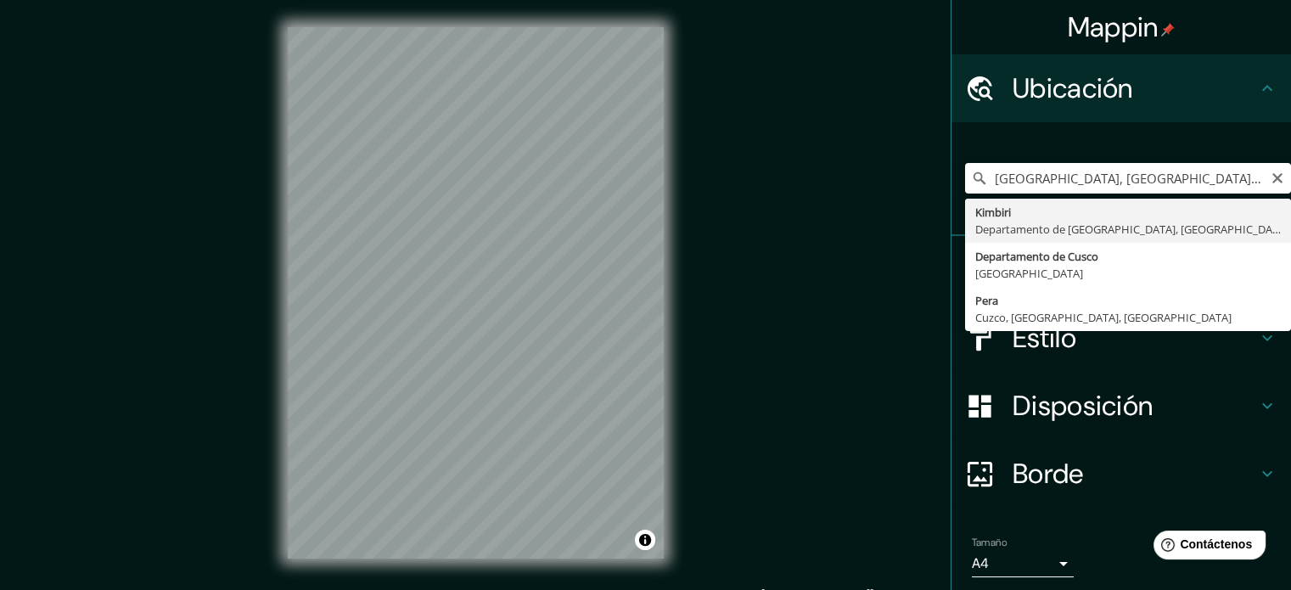 The image size is (1291, 590). I want to click on font: Estilo, so click(1044, 338).